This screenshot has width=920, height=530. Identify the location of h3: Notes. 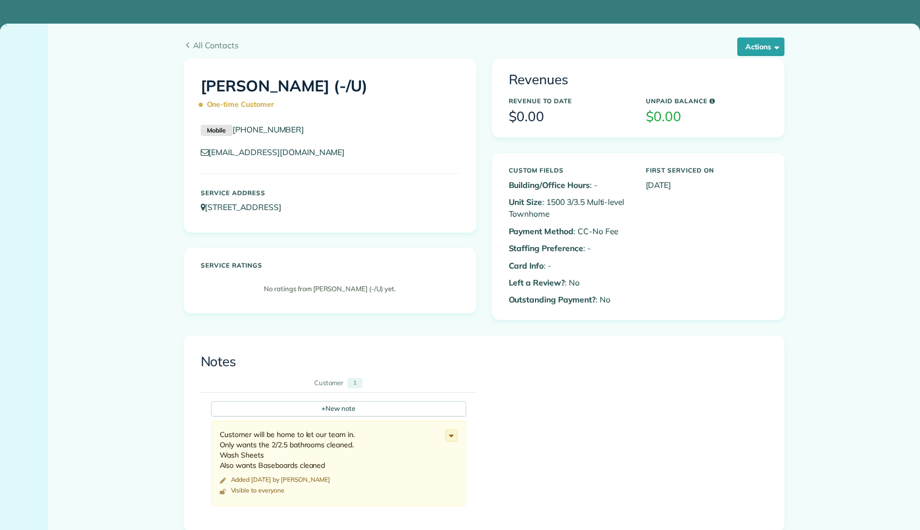
(484, 362).